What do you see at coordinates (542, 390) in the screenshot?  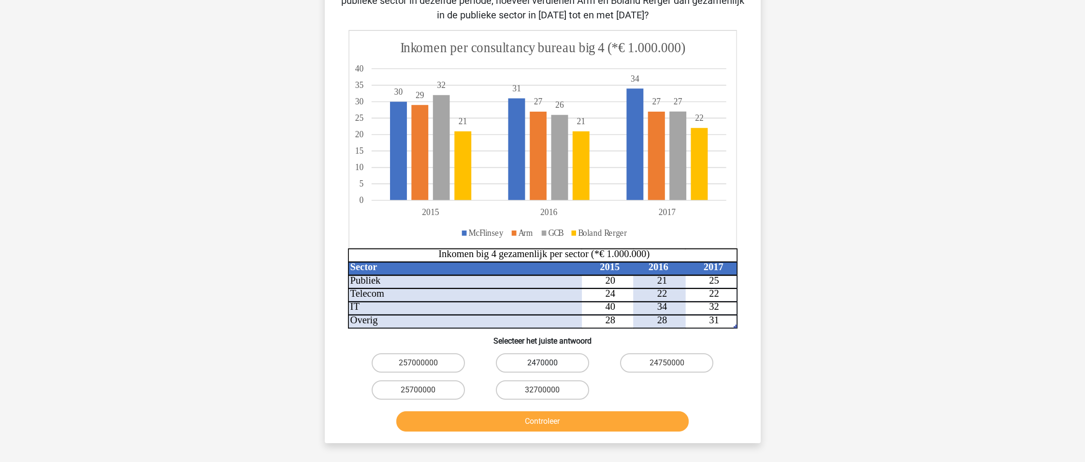 I see `label: 32700000` at bounding box center [542, 390].